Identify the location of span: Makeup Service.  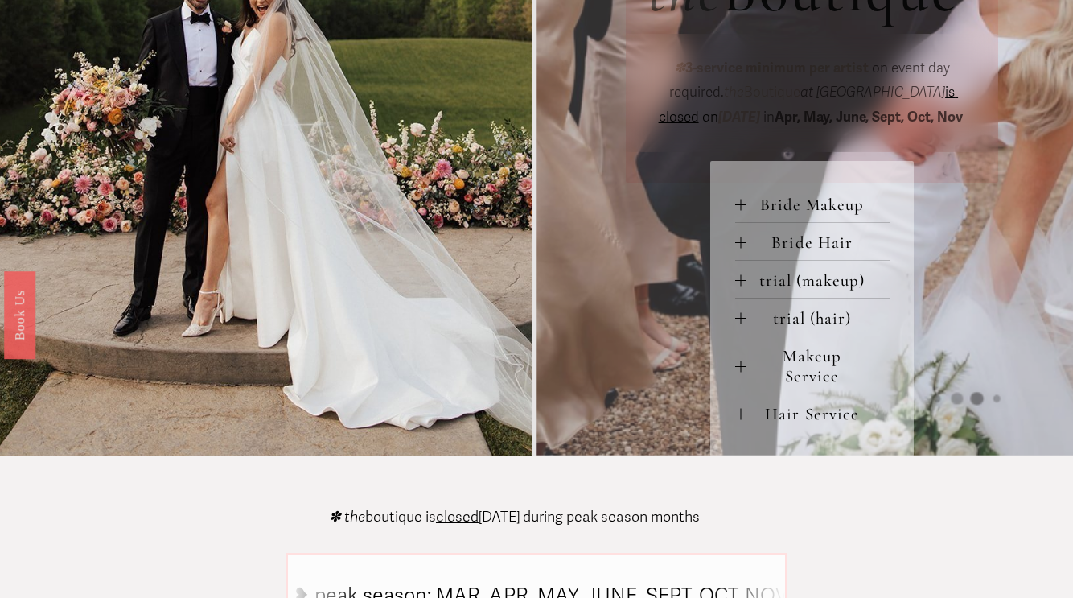
(818, 366).